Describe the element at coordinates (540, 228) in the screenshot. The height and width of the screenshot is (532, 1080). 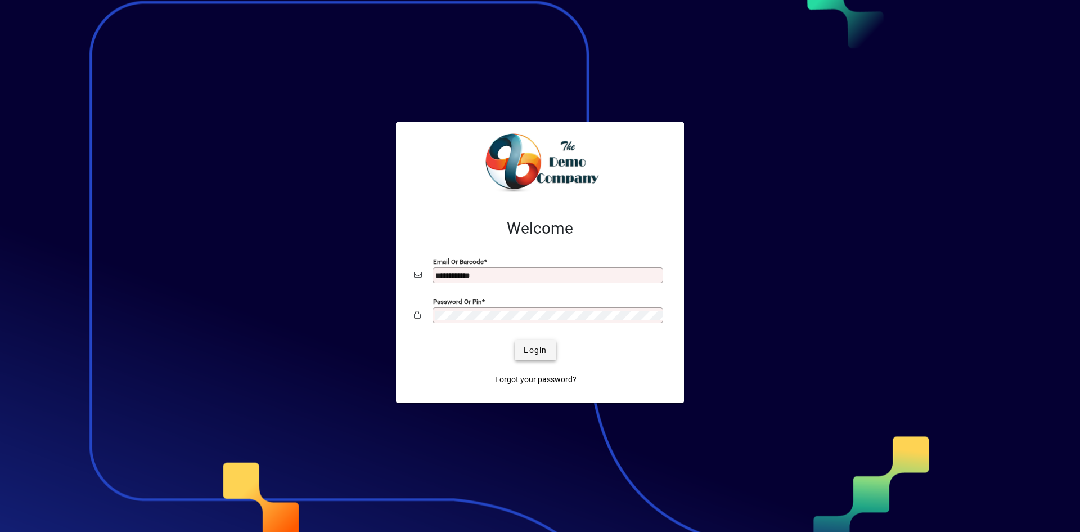
I see `h2: Welcome` at that location.